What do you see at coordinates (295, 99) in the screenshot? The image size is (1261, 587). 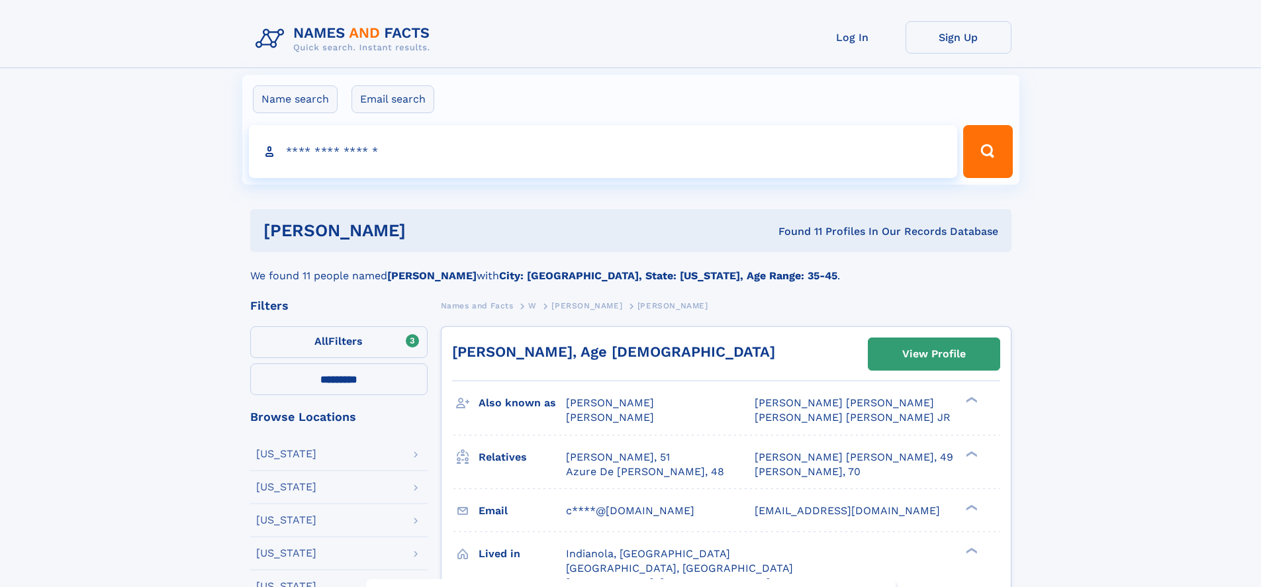 I see `label: Name search` at bounding box center [295, 99].